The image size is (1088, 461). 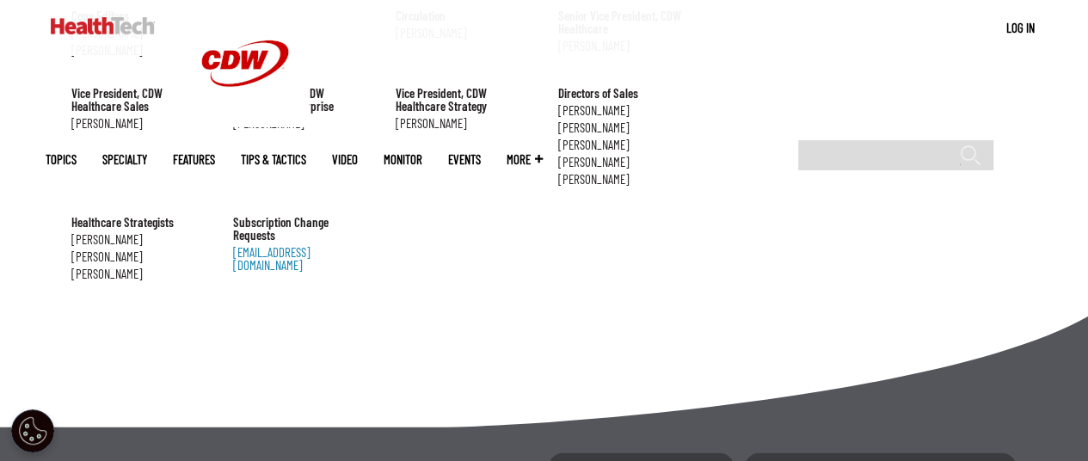 I want to click on a: Tips & Tactics, so click(x=274, y=159).